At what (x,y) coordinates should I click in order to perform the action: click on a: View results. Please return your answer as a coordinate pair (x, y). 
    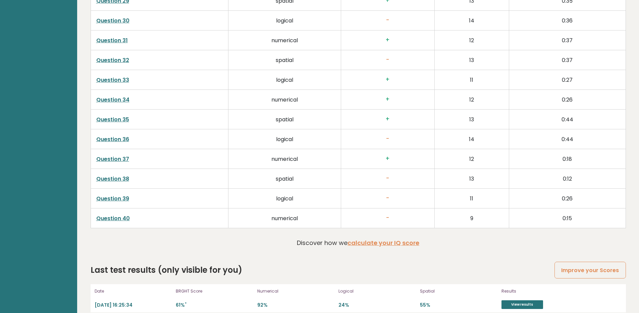
    Looking at the image, I should click on (522, 305).